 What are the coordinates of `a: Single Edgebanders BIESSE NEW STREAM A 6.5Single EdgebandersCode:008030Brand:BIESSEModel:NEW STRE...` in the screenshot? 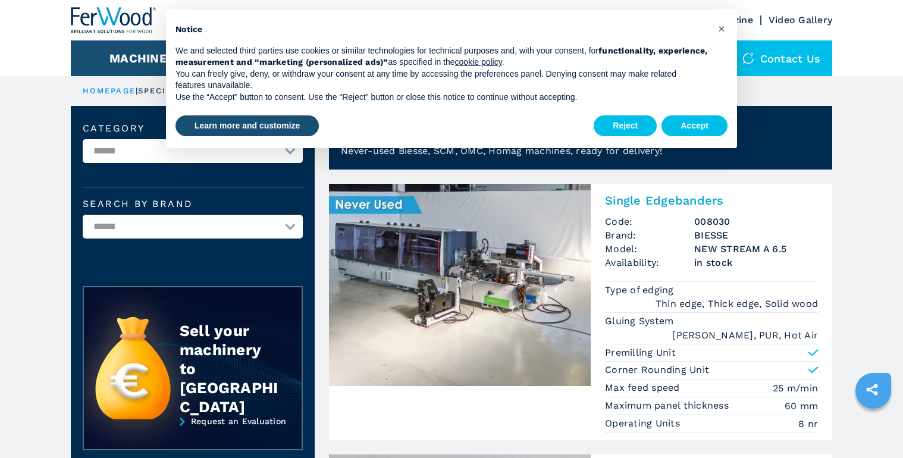 It's located at (581, 312).